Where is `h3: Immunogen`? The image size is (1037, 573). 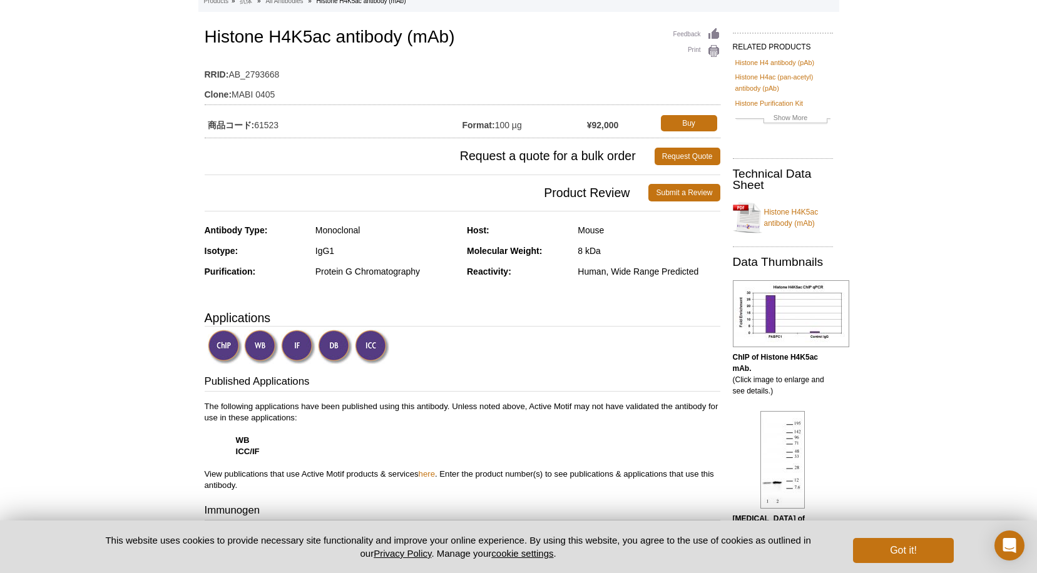 h3: Immunogen is located at coordinates (462, 512).